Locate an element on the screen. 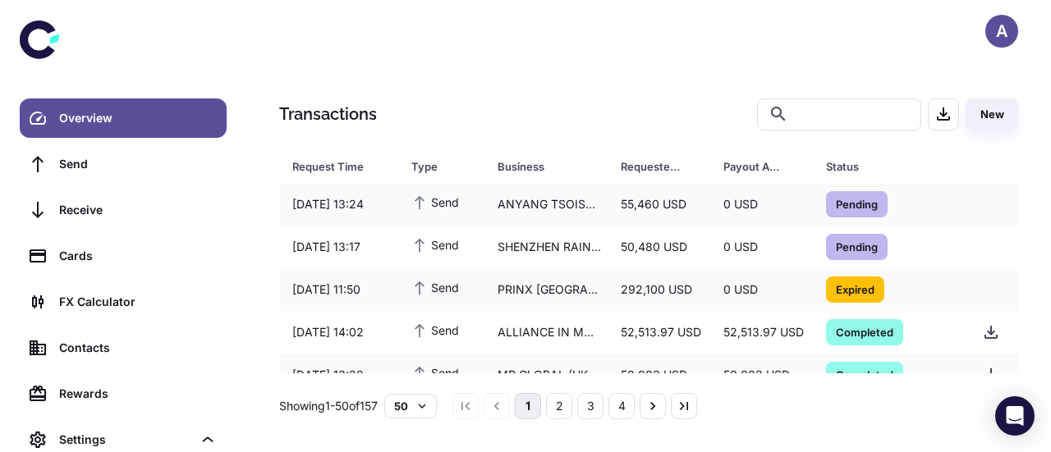  div: Open Intercom Messenger is located at coordinates (1015, 416).